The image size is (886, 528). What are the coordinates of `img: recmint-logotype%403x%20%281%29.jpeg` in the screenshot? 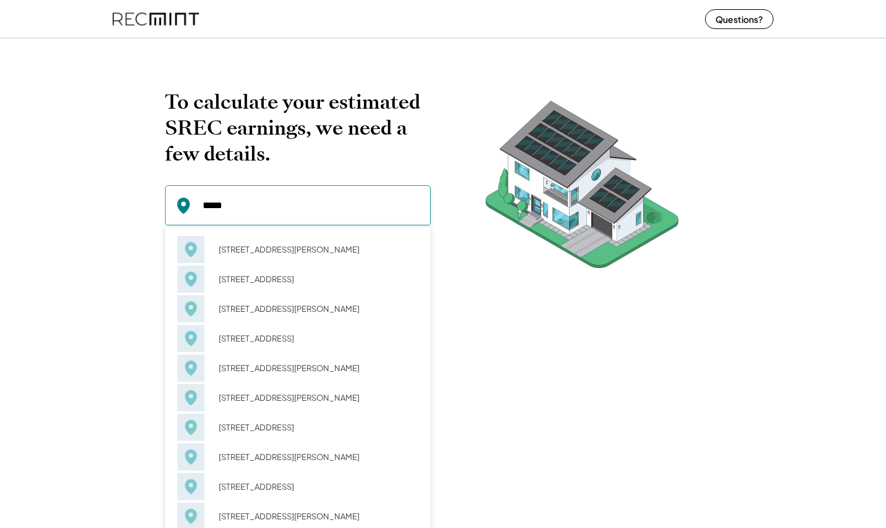 It's located at (156, 19).